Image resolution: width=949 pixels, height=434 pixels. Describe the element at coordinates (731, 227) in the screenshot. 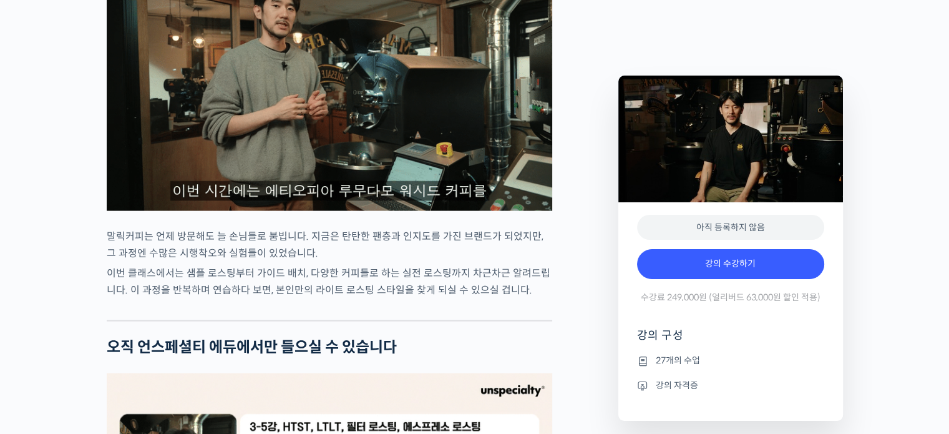

I see `div: 아직 등록하지 않음` at that location.